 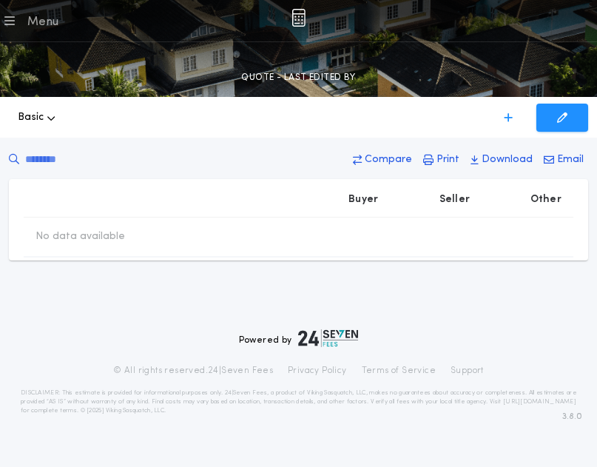 What do you see at coordinates (502, 160) in the screenshot?
I see `button: Download` at bounding box center [502, 160].